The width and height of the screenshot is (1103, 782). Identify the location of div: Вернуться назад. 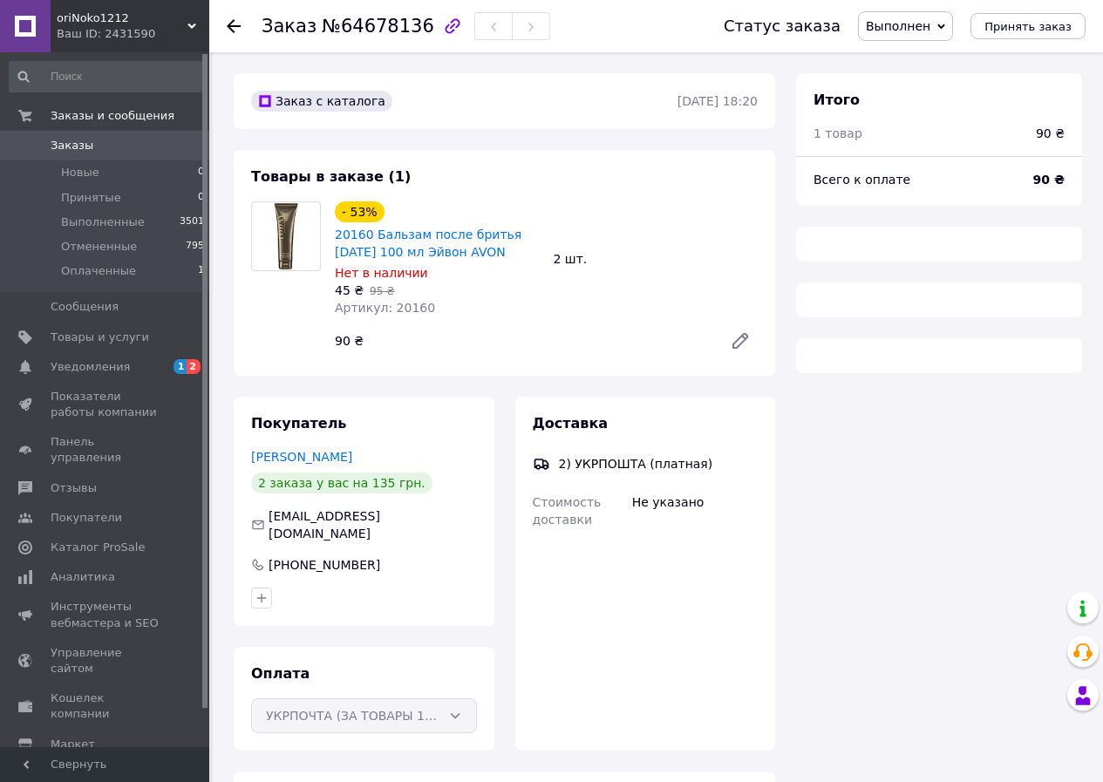
(234, 26).